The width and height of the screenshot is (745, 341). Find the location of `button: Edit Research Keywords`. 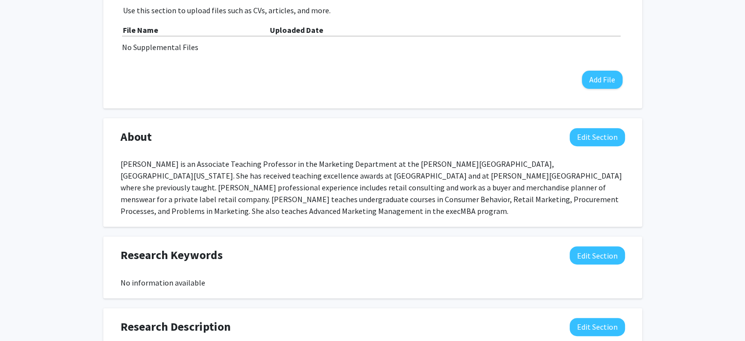

button: Edit Research Keywords is located at coordinates (597, 255).